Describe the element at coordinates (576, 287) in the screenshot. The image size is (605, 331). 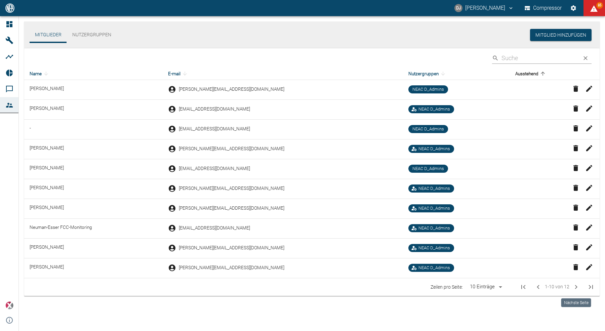
I see `span: Nächste Seite` at that location.